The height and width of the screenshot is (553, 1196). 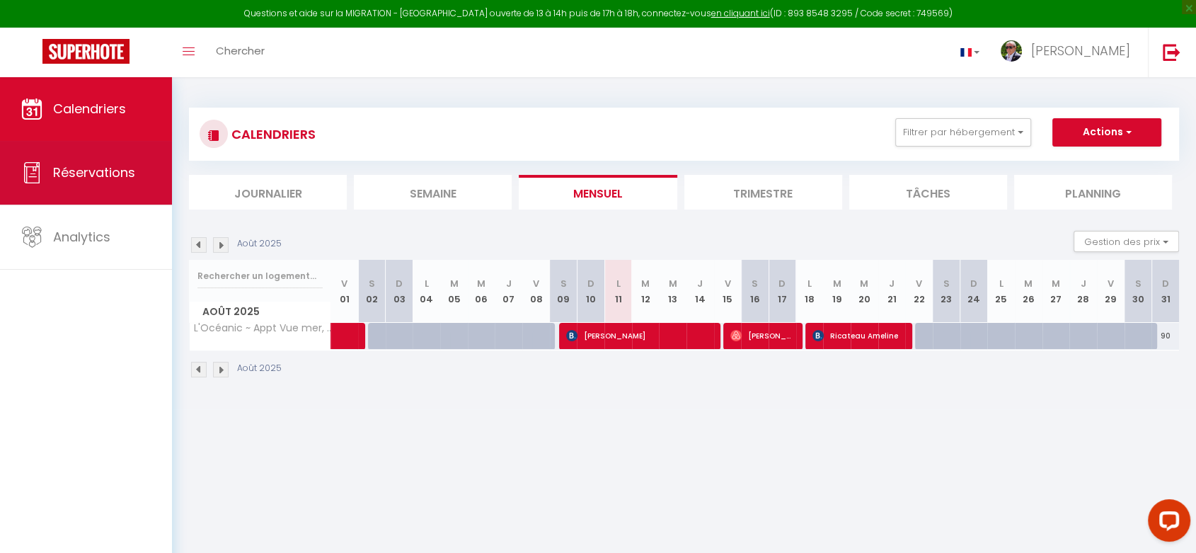 What do you see at coordinates (399, 291) in the screenshot?
I see `th: 03` at bounding box center [399, 291].